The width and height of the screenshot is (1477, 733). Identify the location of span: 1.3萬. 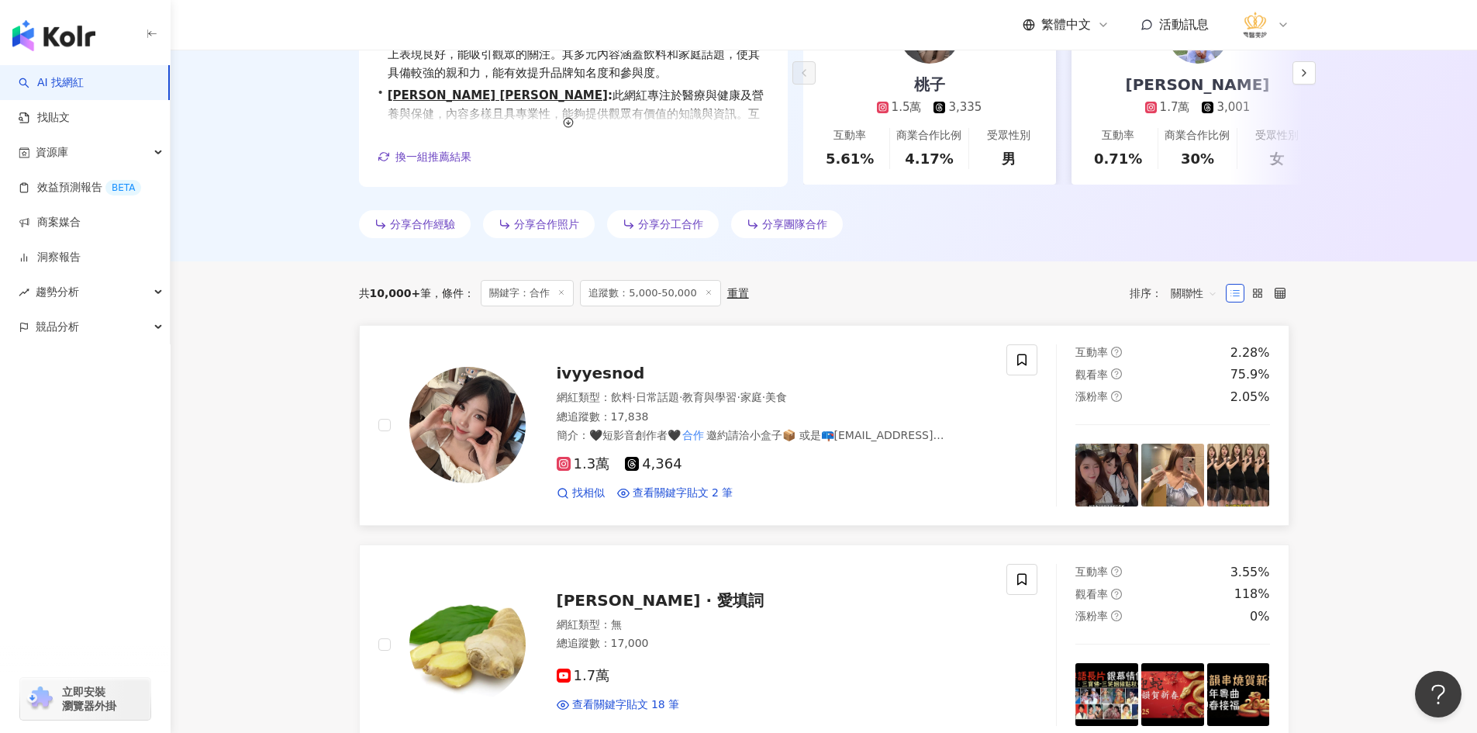
(583, 464).